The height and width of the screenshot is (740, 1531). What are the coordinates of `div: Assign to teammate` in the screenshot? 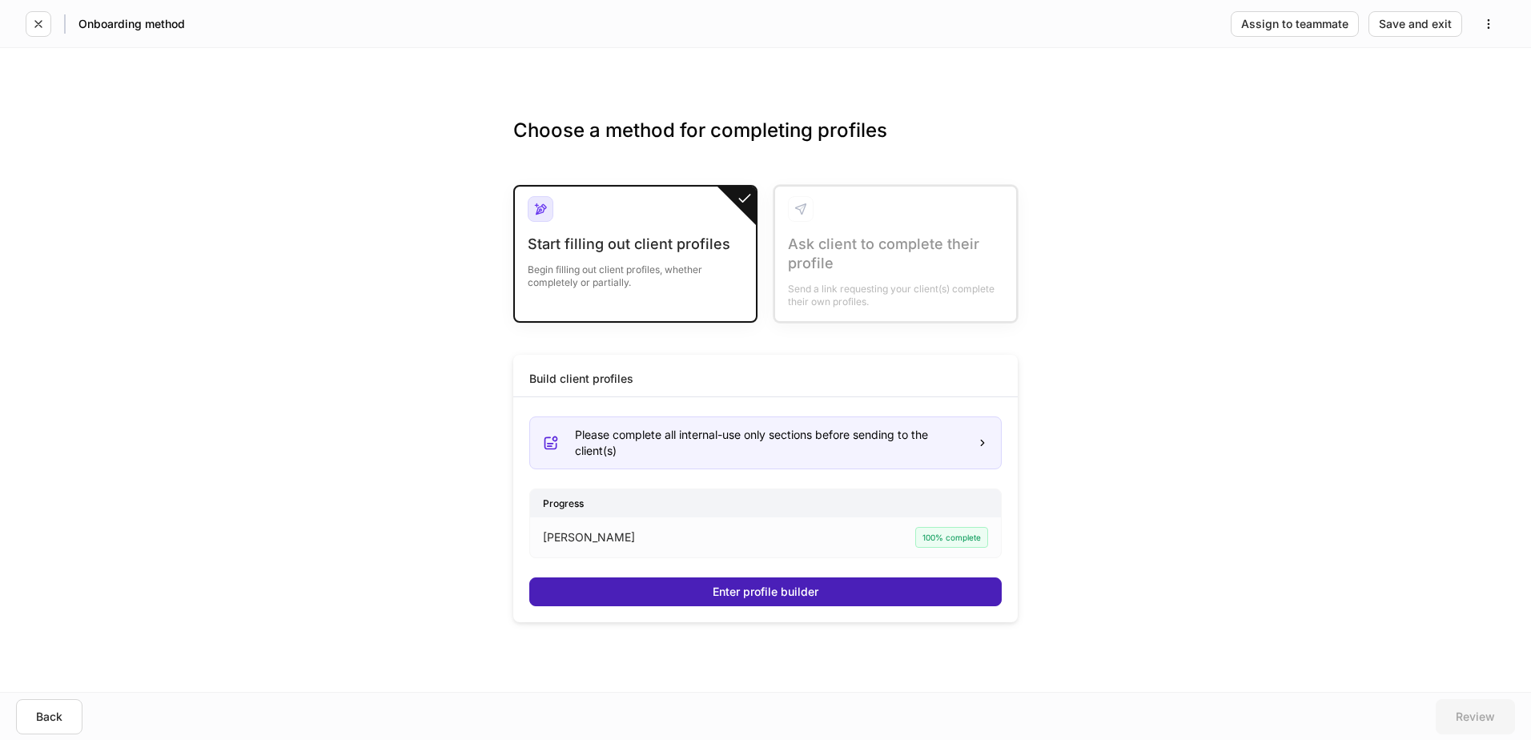 It's located at (1295, 24).